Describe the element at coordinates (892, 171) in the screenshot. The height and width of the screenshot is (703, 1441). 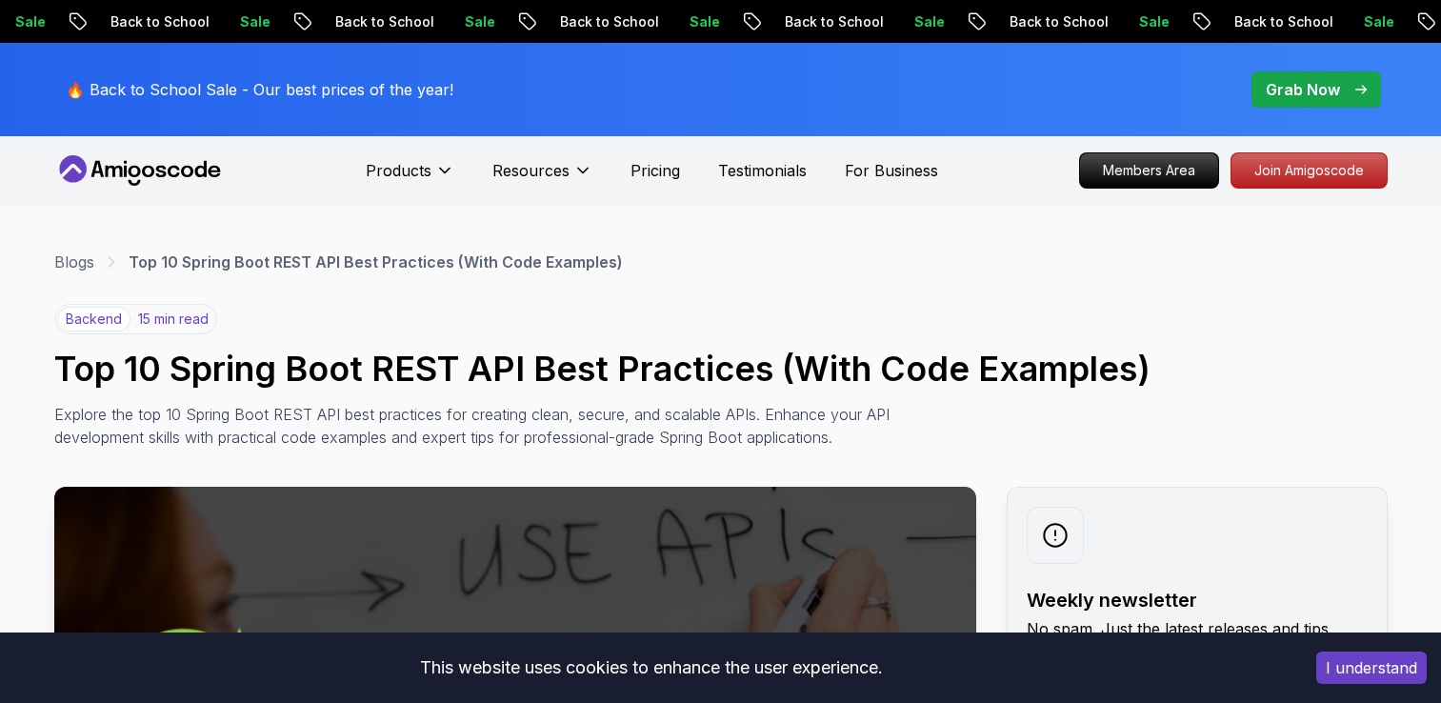
I see `a: For Business` at that location.